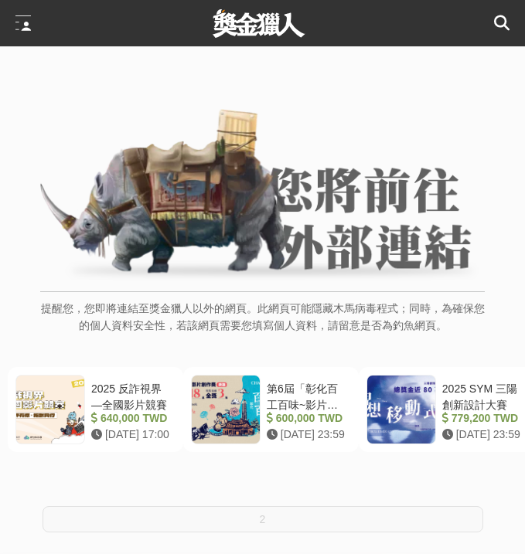 Image resolution: width=525 pixels, height=554 pixels. Describe the element at coordinates (305, 396) in the screenshot. I see `div: 第6屆「彰化百工百味~影片創作獎徵選」活動` at that location.